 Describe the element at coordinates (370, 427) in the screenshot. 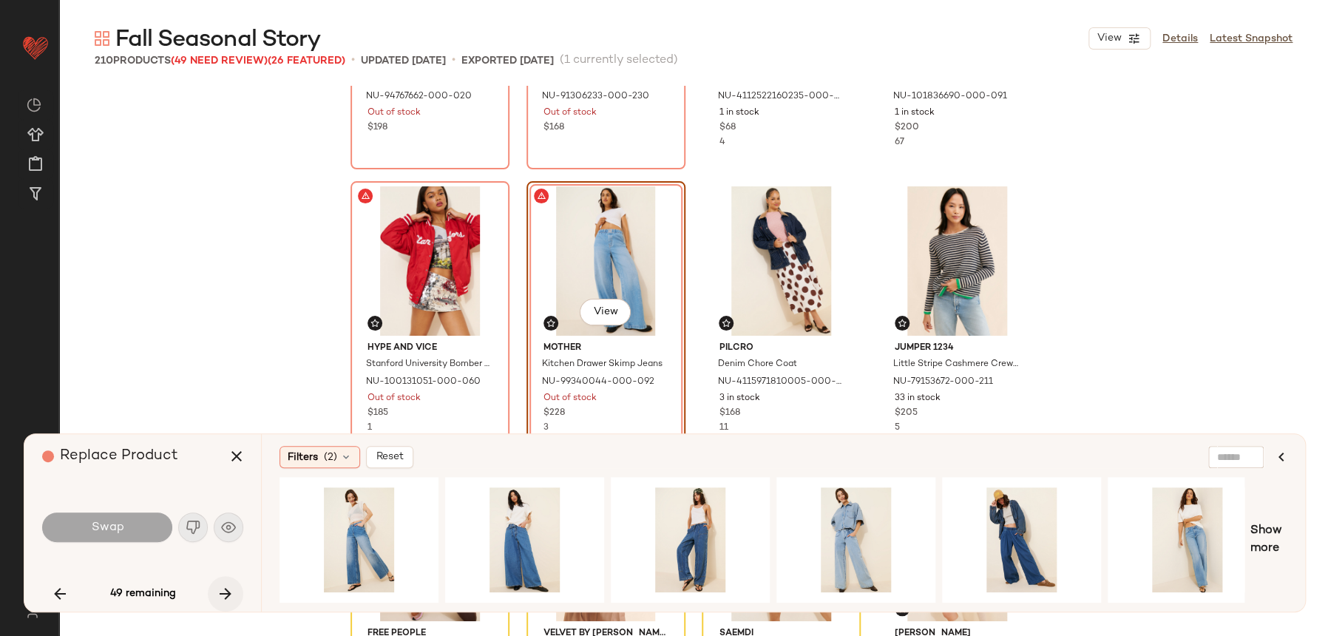

I see `span: 1` at that location.